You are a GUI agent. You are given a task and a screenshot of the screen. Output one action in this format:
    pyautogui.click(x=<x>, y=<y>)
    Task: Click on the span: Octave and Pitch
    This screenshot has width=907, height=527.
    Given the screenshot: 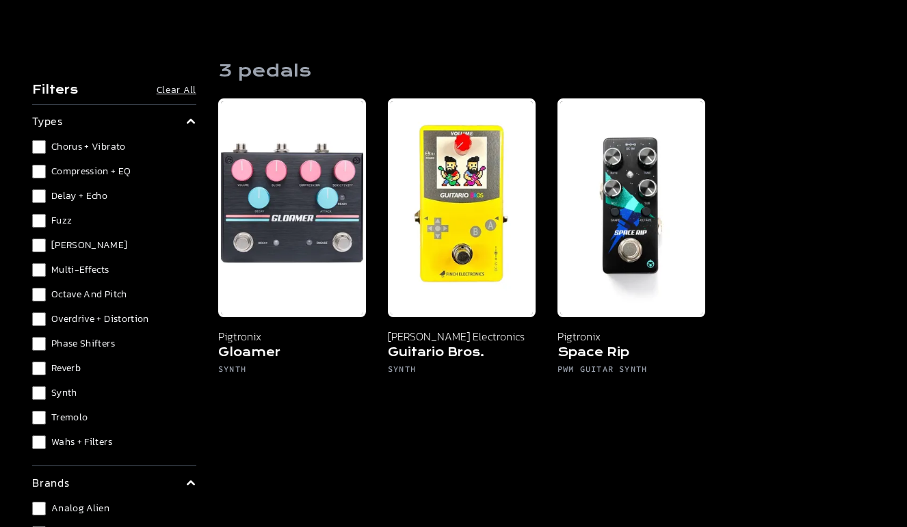 What is the action you would take?
    pyautogui.click(x=89, y=295)
    